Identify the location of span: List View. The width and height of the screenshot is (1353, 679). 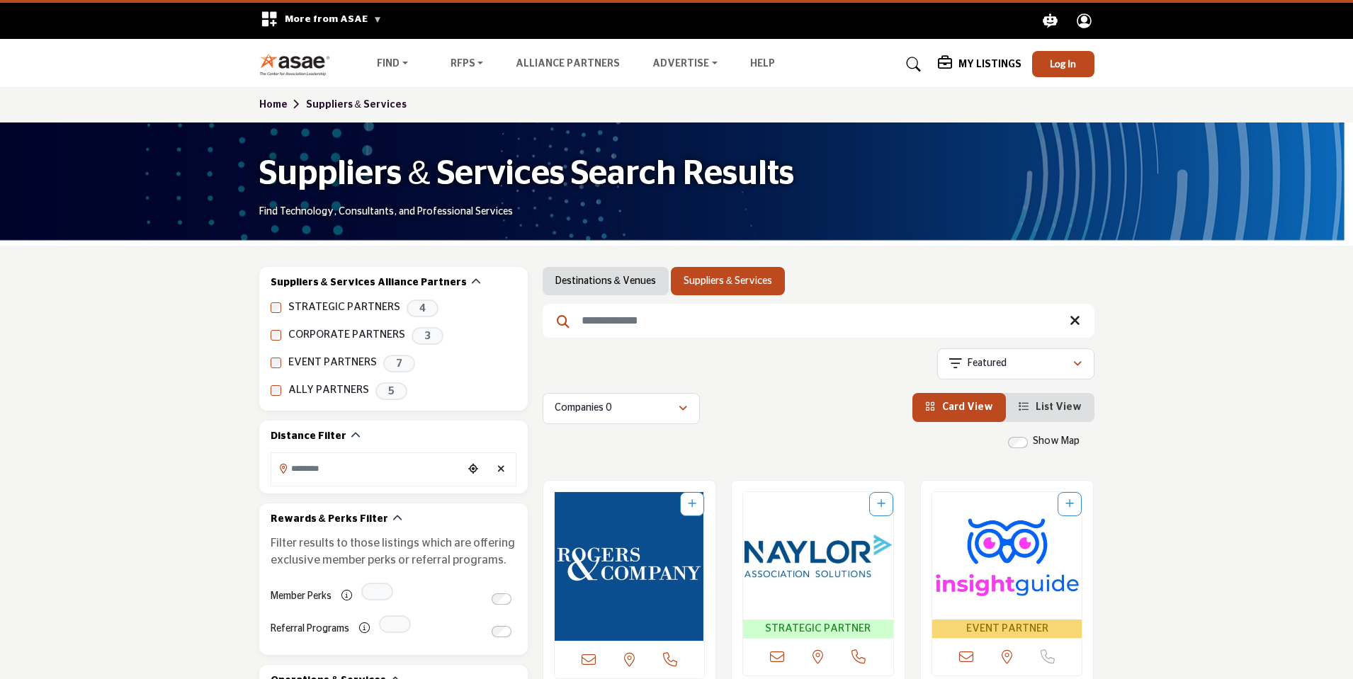
(1058, 407).